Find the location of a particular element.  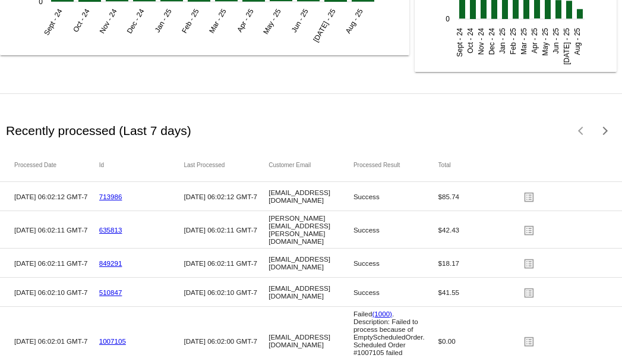

mat-cell: $0.00 is located at coordinates (481, 341).